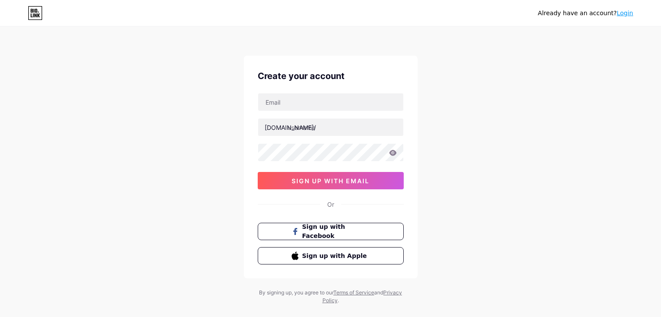  Describe the element at coordinates (335, 231) in the screenshot. I see `span: Sign up with Facebook` at that location.